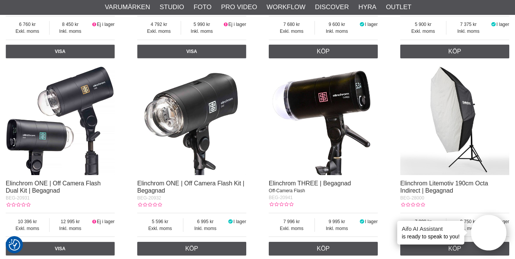 Image resolution: width=515 pixels, height=259 pixels. I want to click on span: 9 995, so click(337, 222).